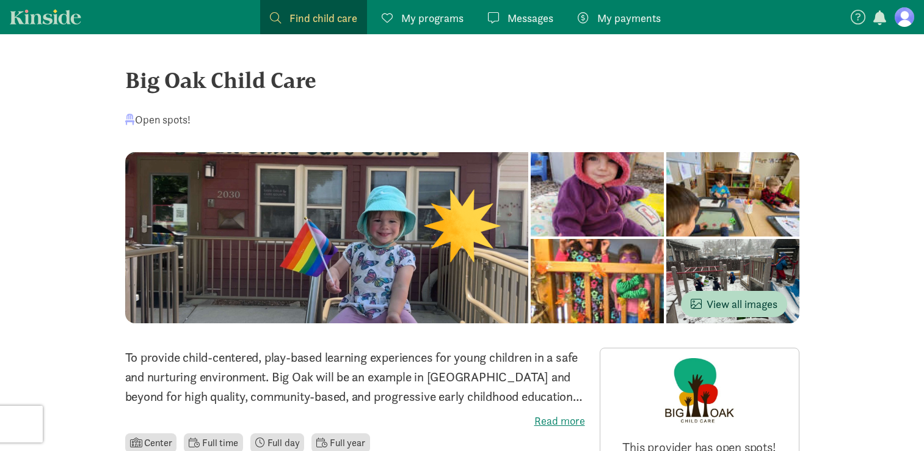 This screenshot has width=924, height=451. I want to click on span: Find child care, so click(323, 18).